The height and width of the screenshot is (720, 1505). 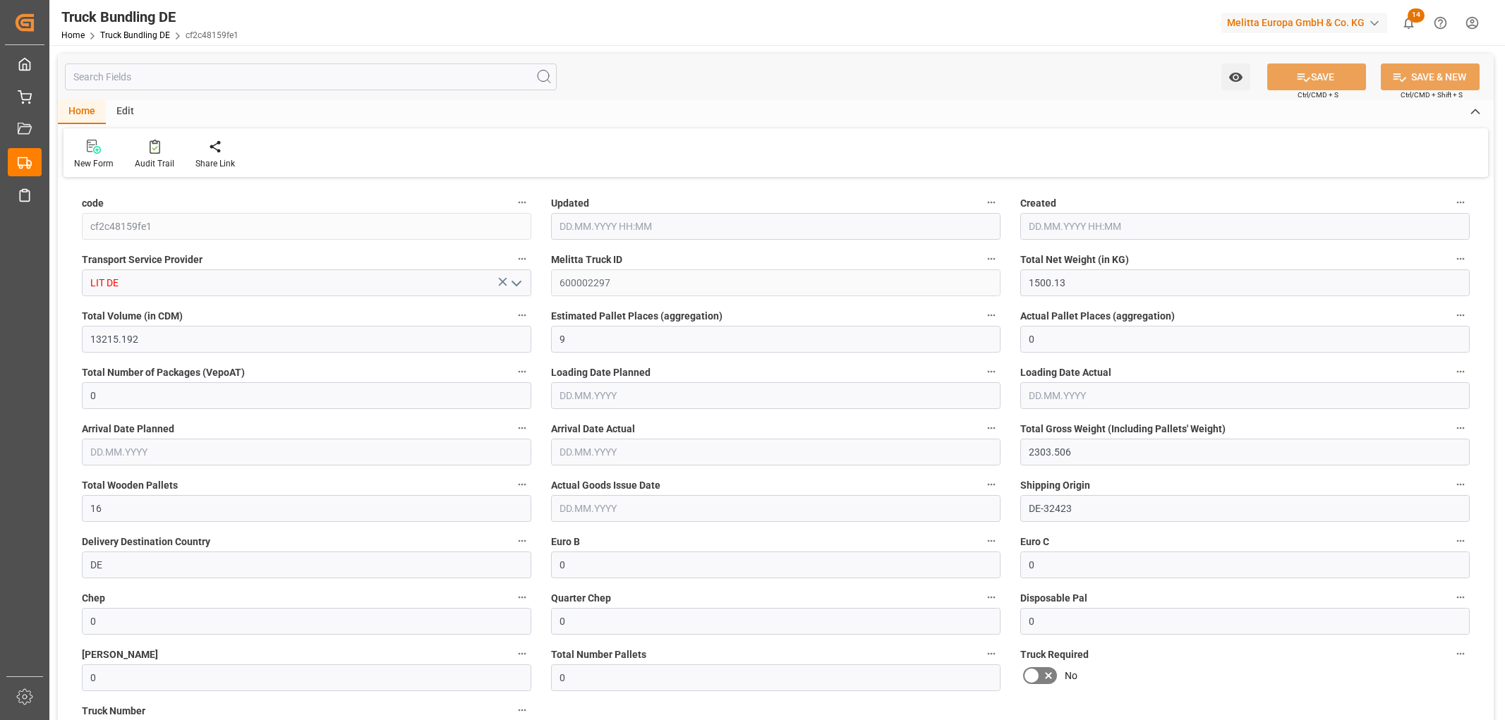 What do you see at coordinates (586, 260) in the screenshot?
I see `span: Melitta Truck ID` at bounding box center [586, 260].